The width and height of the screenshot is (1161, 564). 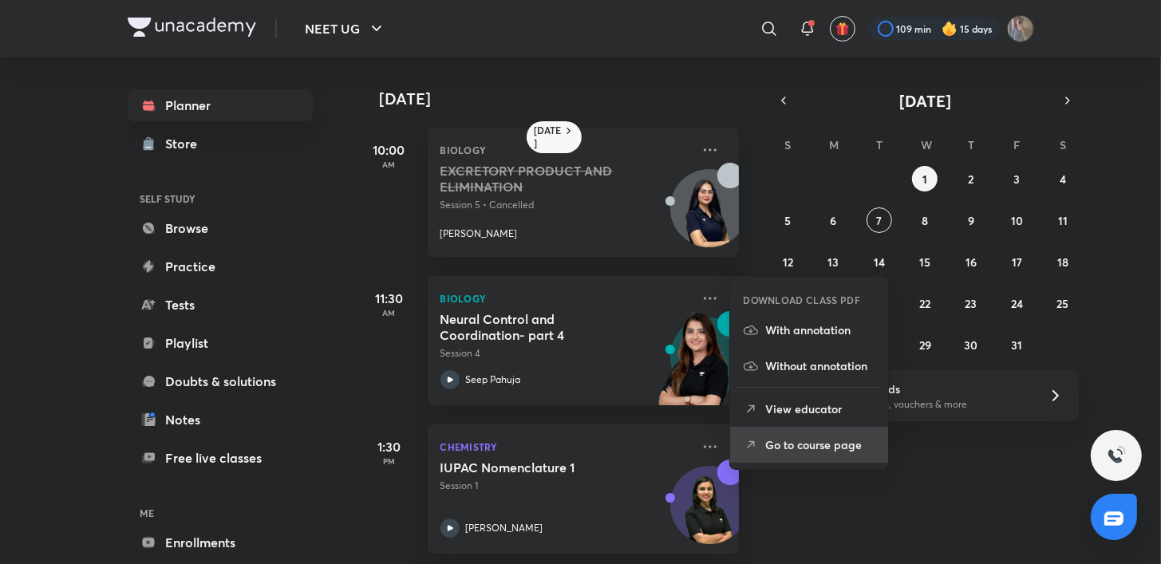 What do you see at coordinates (801, 300) in the screenshot?
I see `h6: DOWNLOAD CLASS PDF` at bounding box center [801, 300].